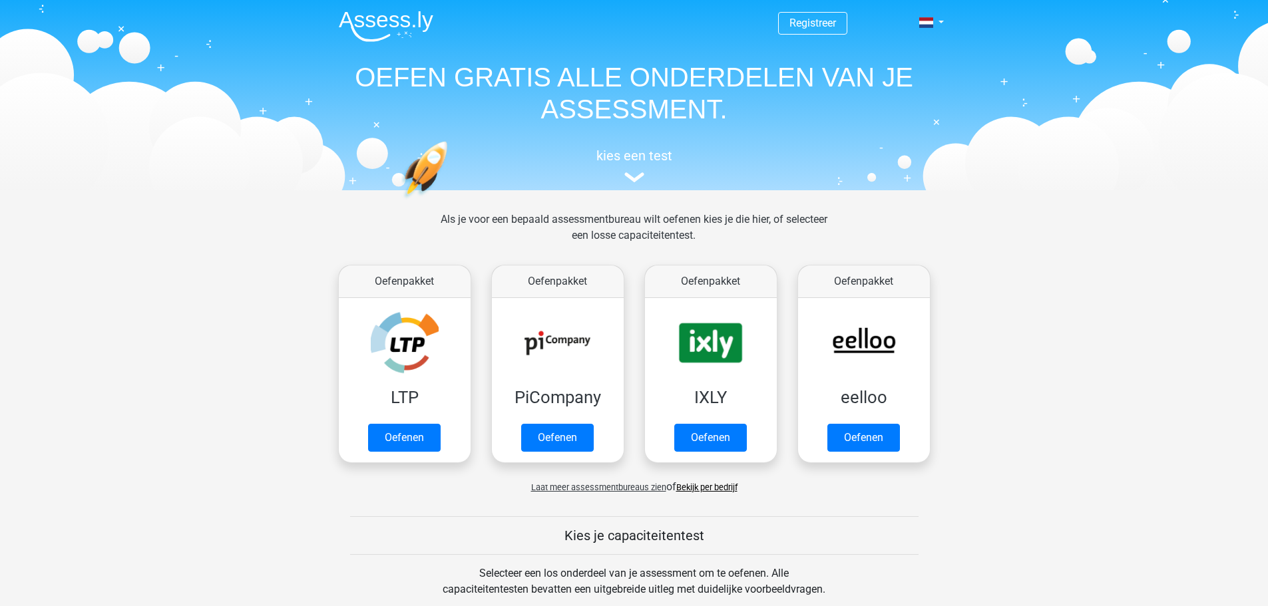 The height and width of the screenshot is (606, 1268). What do you see at coordinates (634, 156) in the screenshot?
I see `h5: kies een test` at bounding box center [634, 156].